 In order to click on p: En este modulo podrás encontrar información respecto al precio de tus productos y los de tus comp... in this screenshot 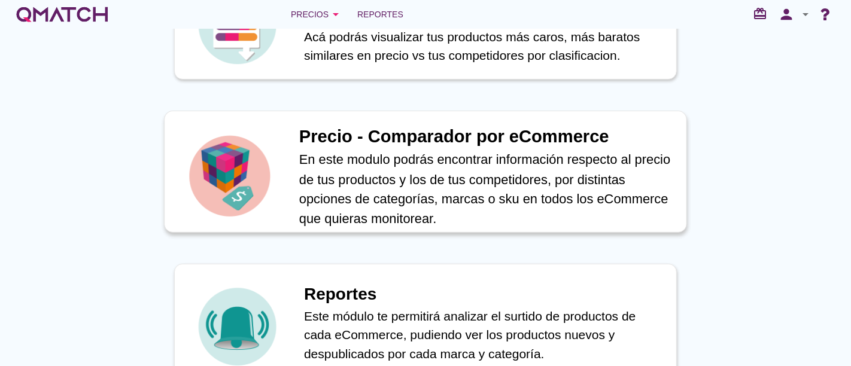, I will do `click(486, 189)`.